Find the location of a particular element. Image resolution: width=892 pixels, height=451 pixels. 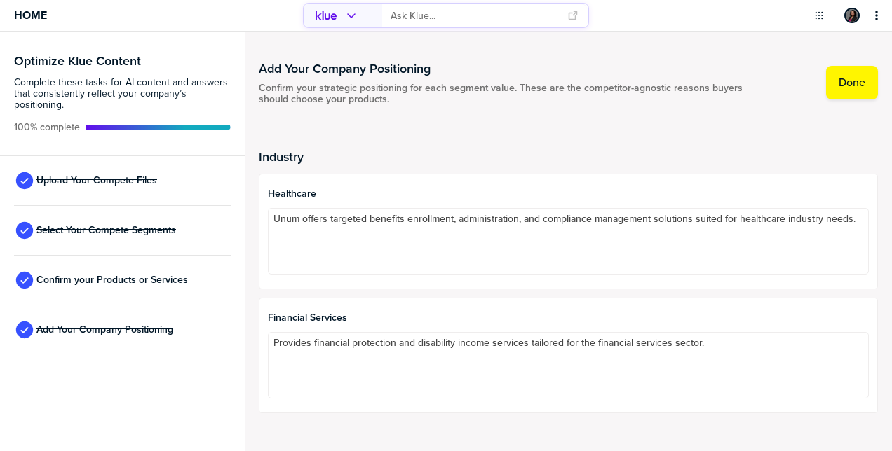

h1: Add Your Company Positioning is located at coordinates (503, 69).